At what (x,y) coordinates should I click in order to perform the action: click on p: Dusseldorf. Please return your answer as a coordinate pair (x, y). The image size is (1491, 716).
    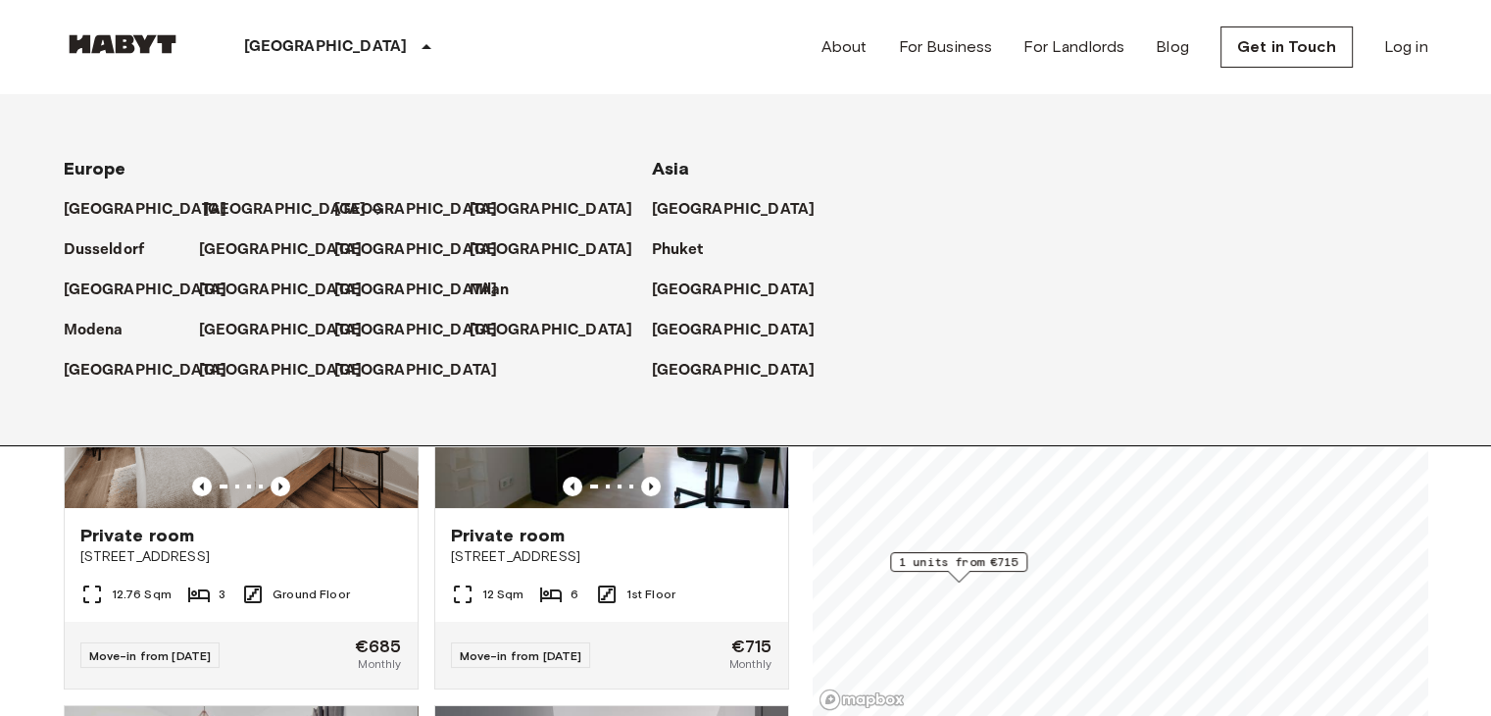
    Looking at the image, I should click on (104, 250).